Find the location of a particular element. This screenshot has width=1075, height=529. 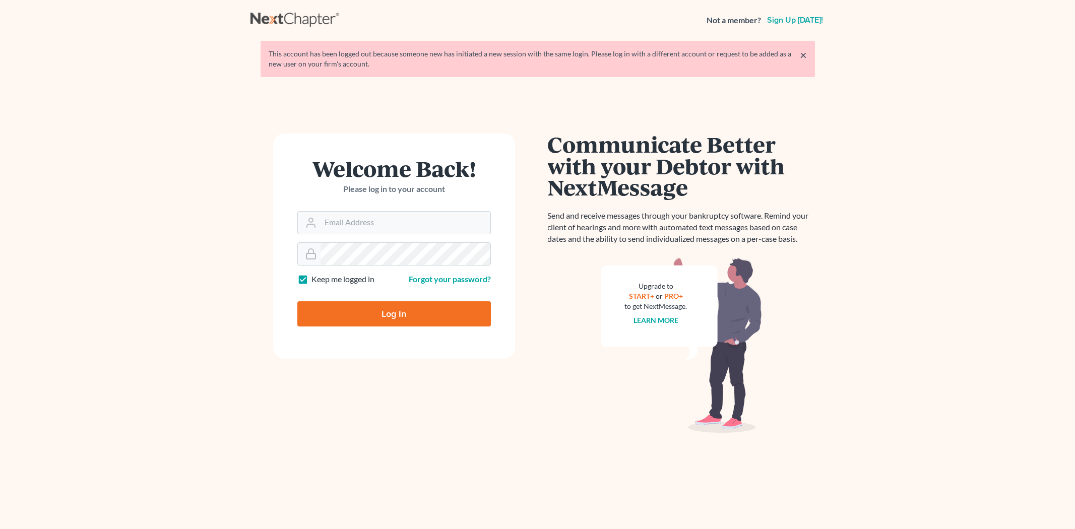

input: Email Address is located at coordinates (405, 223).